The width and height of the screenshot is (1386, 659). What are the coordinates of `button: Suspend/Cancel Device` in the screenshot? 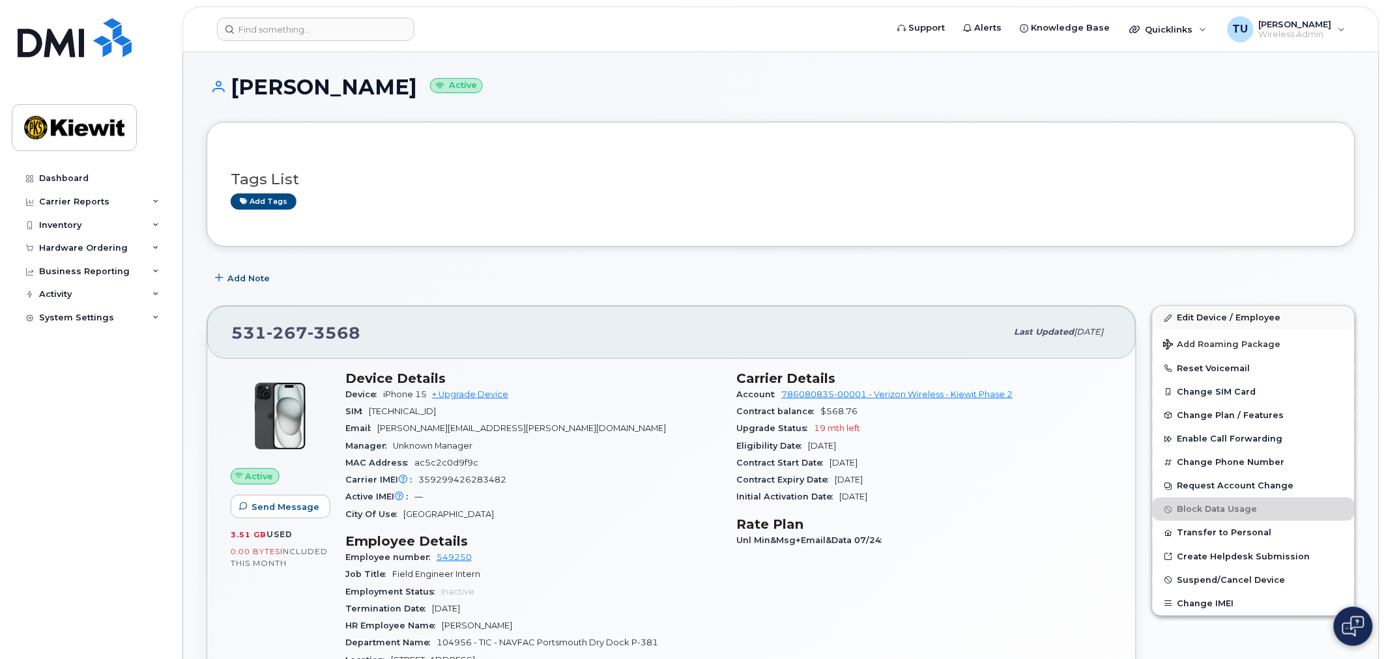 It's located at (1254, 581).